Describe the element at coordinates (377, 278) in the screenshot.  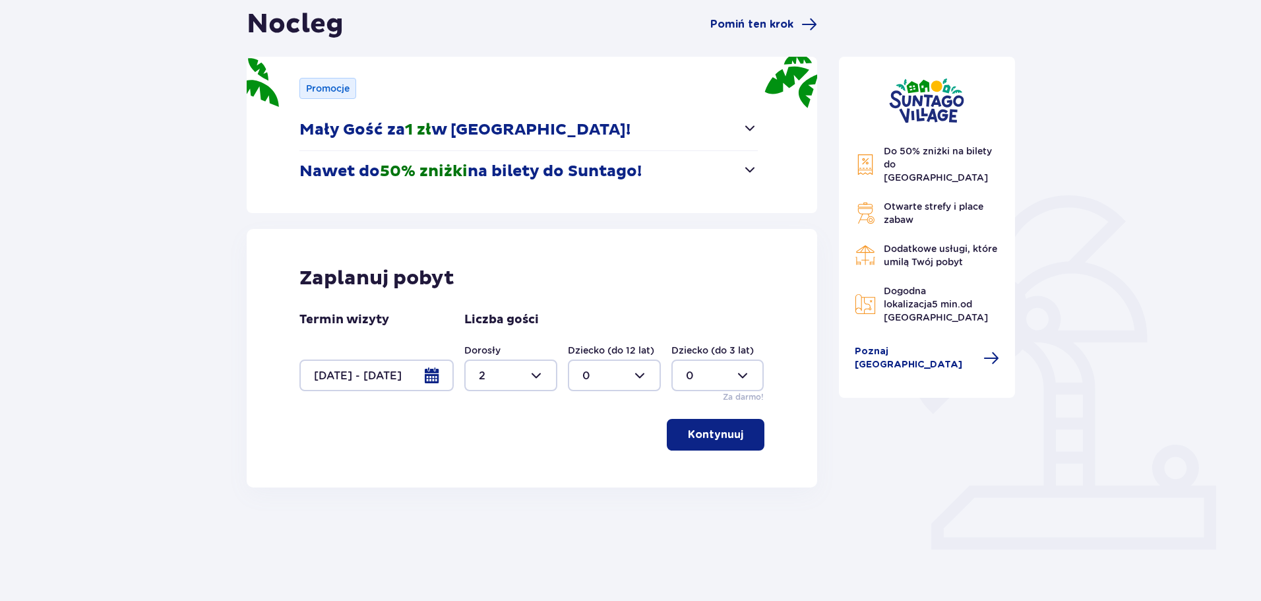
I see `p: Zaplanuj pobyt` at that location.